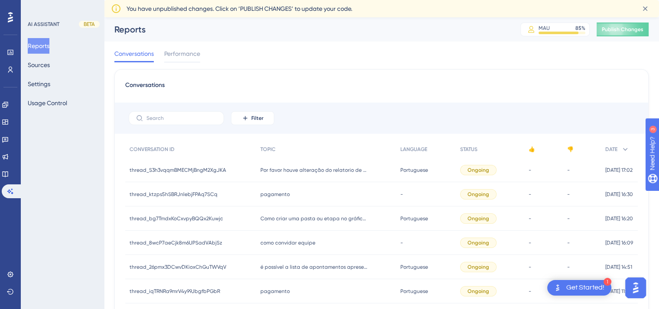 Image resolution: width=659 pixels, height=309 pixels. Describe the element at coordinates (469, 149) in the screenshot. I see `span: STATUS` at that location.